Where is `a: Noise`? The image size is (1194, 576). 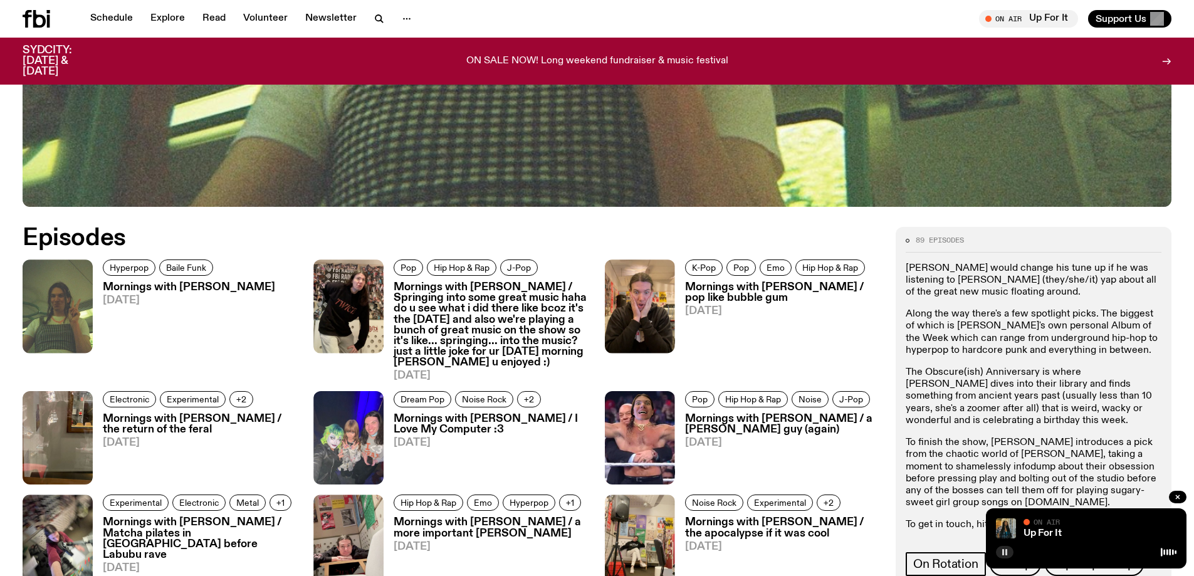 a: Noise is located at coordinates (810, 399).